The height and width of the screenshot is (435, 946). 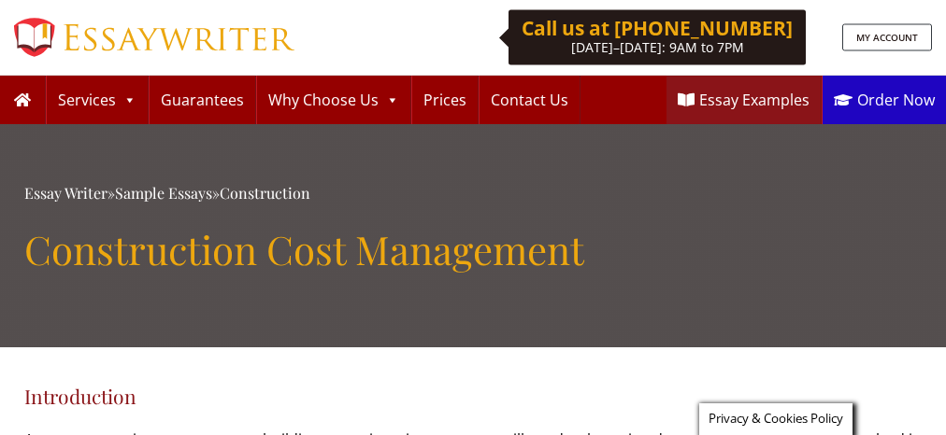 I want to click on h4: Introduction, so click(x=473, y=396).